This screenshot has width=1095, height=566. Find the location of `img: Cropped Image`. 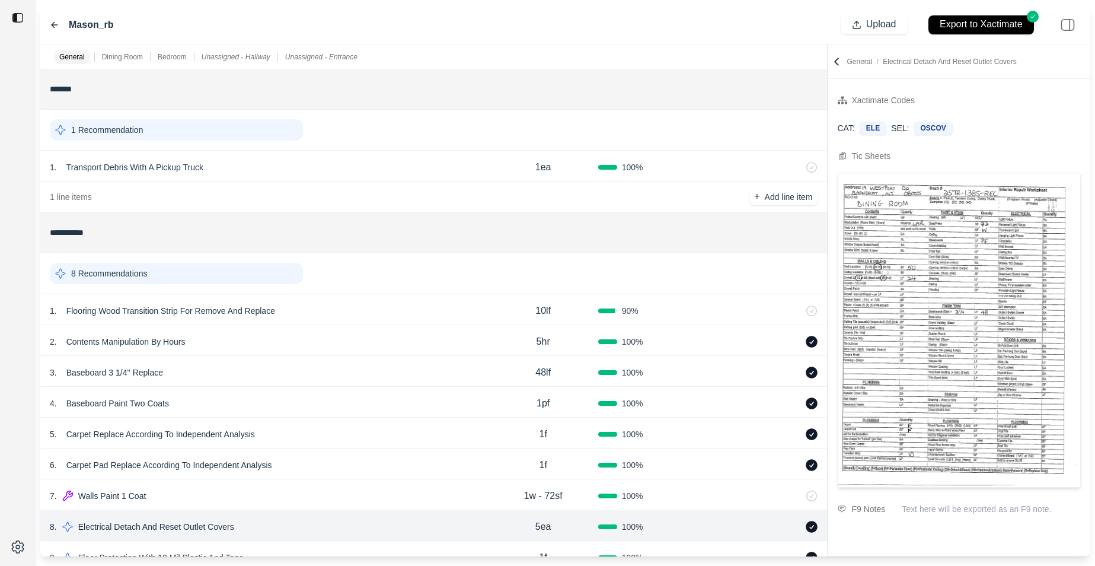

img: Cropped Image is located at coordinates (959, 330).